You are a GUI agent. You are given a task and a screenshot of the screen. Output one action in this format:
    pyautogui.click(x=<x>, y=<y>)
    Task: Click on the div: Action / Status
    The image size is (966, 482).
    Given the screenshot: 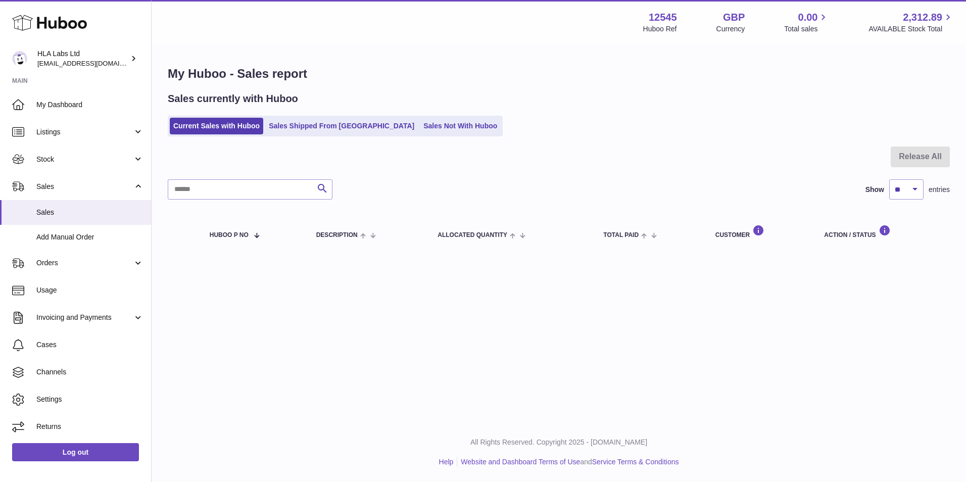 What is the action you would take?
    pyautogui.click(x=882, y=231)
    